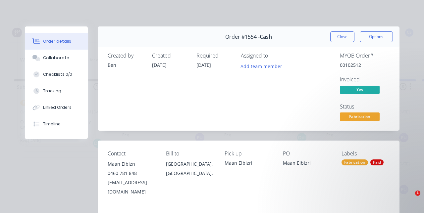 The image size is (424, 213). What do you see at coordinates (359, 118) in the screenshot?
I see `button: Fabrication` at bounding box center [359, 118].